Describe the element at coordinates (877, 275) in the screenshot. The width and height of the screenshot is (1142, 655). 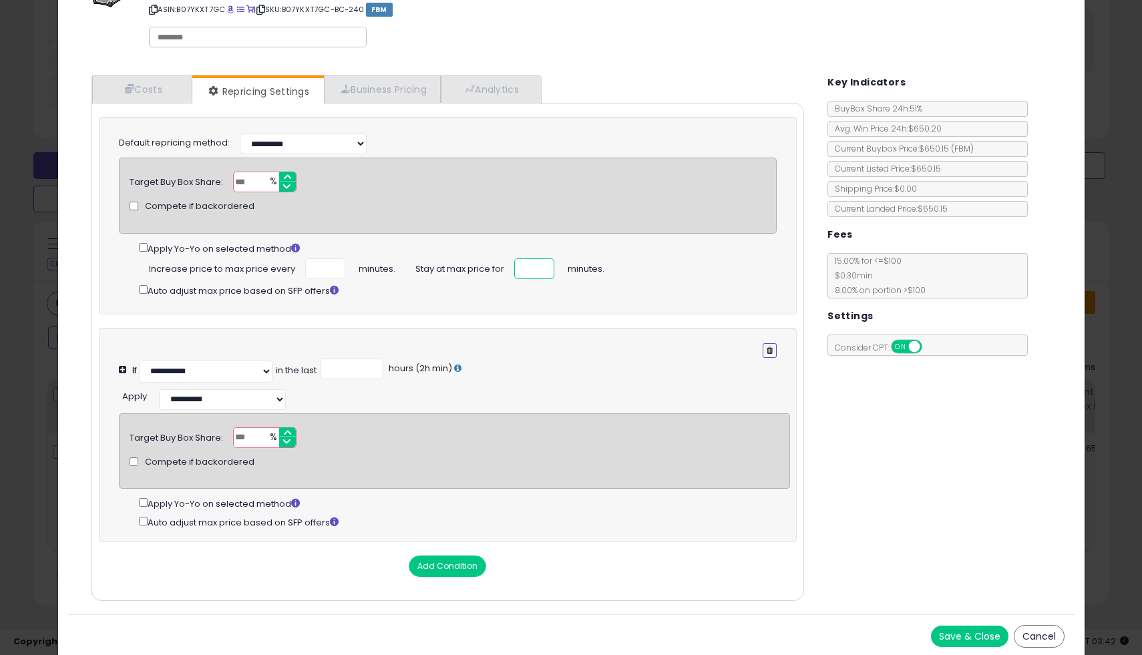
I see `span: 15.00 % for <= $100` at that location.